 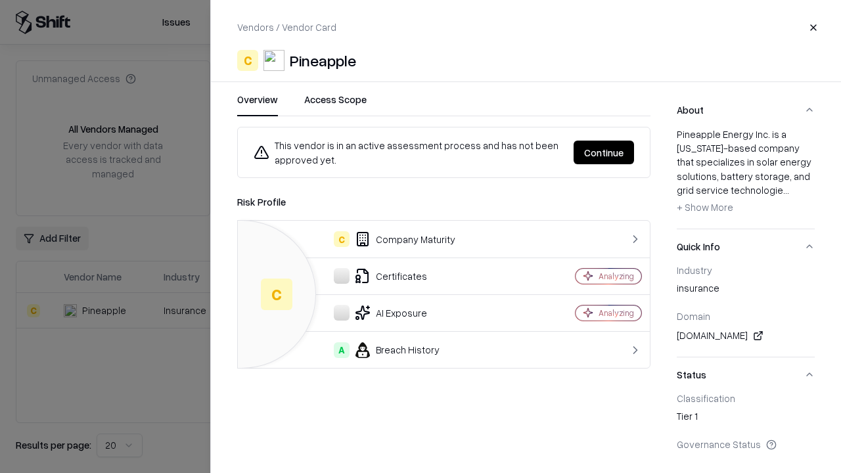 What do you see at coordinates (705, 207) in the screenshot?
I see `span: + Show More` at bounding box center [705, 207].